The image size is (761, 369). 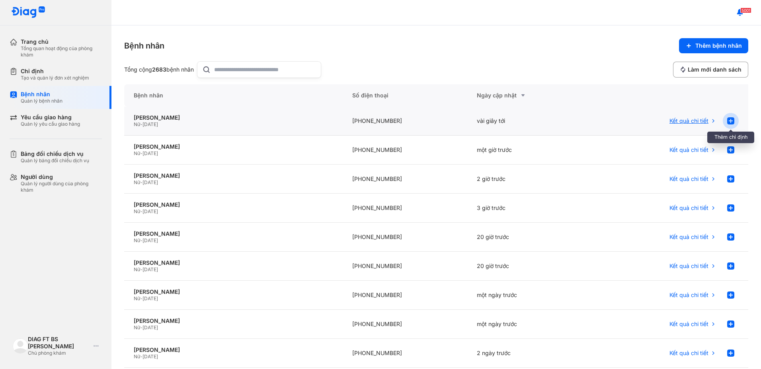 What do you see at coordinates (159, 70) in the screenshot?
I see `div: Tổng cộng bệnh nhân` at bounding box center [159, 70].